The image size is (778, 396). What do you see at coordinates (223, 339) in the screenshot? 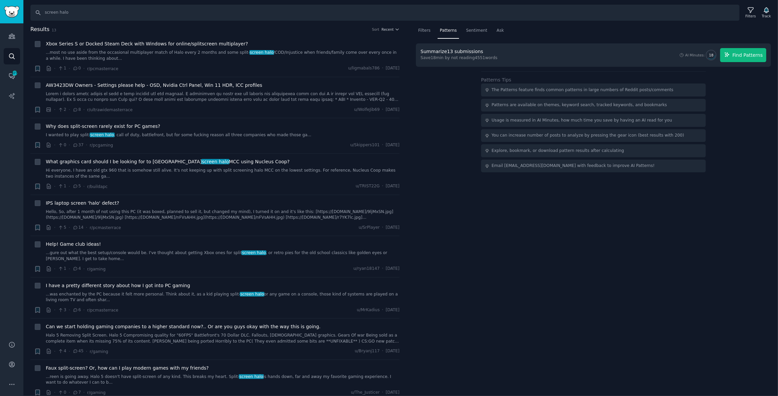
I see `a: Halo 5 Removing Split Screen. Halo 5 Compromising quality for "60FPS" Battlefront's 70 Dollar DLC...` at bounding box center [223, 339].